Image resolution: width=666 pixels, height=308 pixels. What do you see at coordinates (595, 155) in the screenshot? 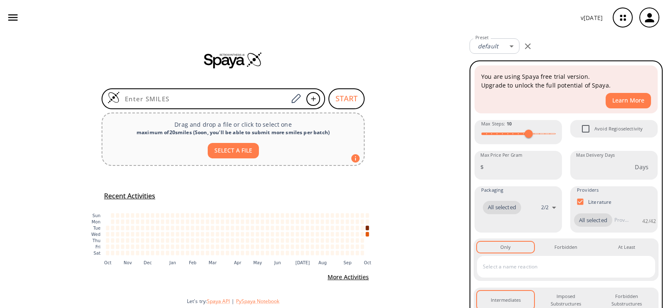
I see `label: Max Delivery Days` at bounding box center [595, 155].